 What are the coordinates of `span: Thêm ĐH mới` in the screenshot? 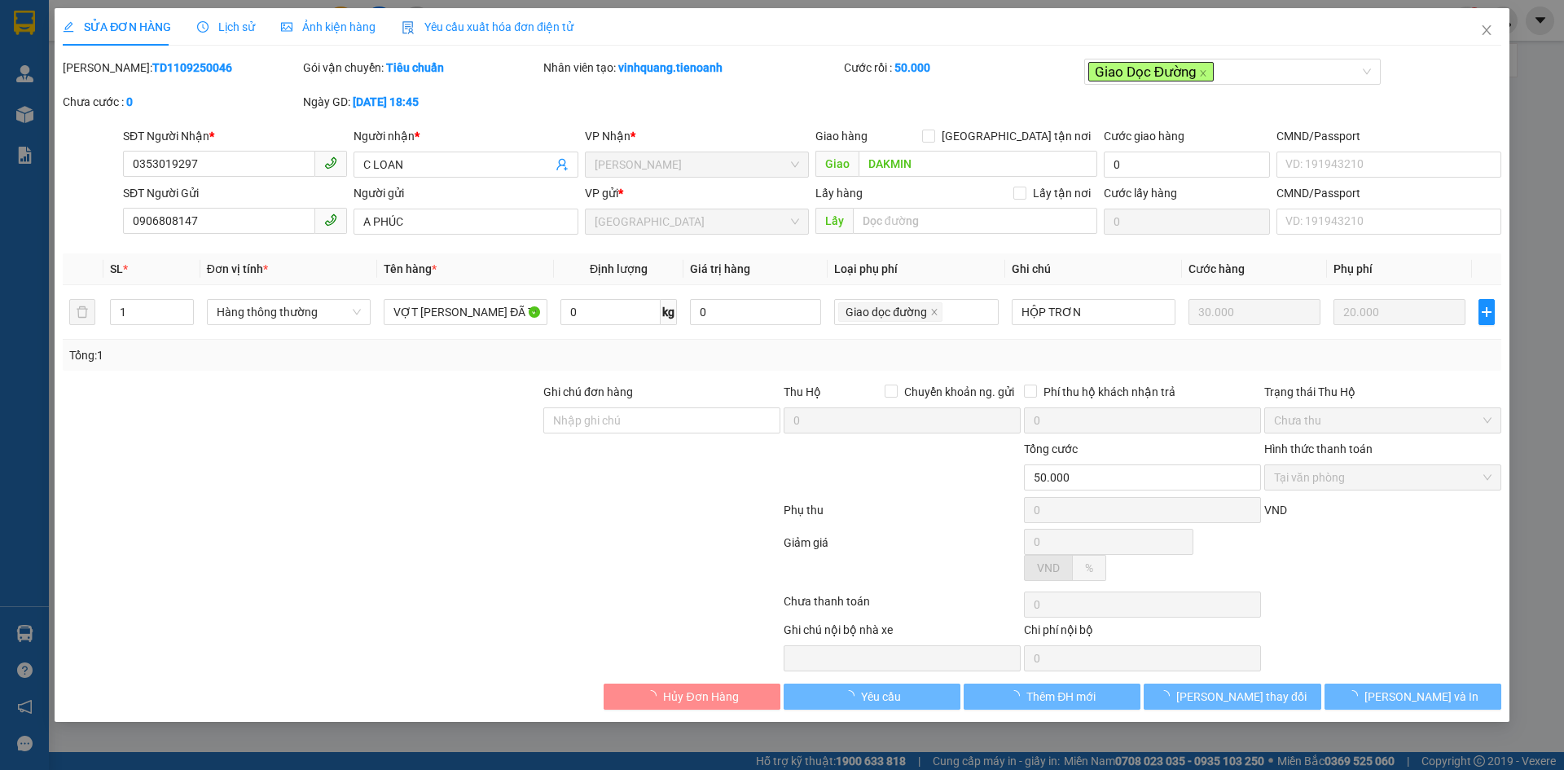 It's located at (1061, 697).